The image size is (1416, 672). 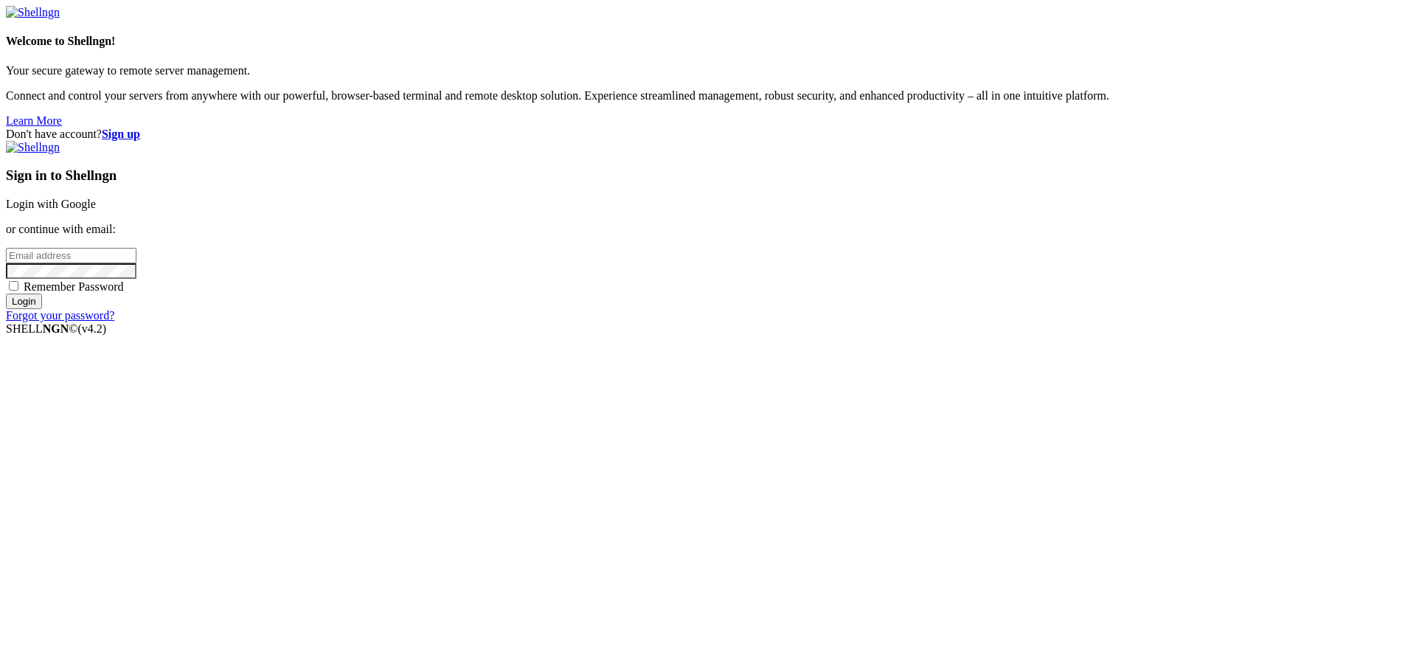 What do you see at coordinates (708, 229) in the screenshot?
I see `p: or continue with email:` at bounding box center [708, 229].